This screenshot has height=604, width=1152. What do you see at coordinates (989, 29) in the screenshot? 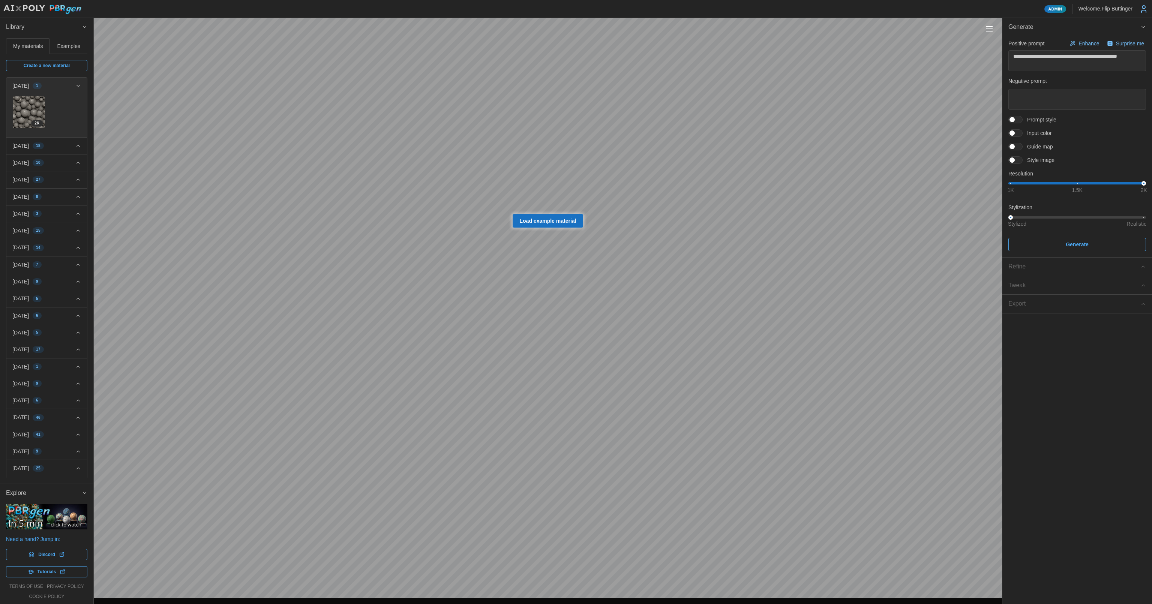
I see `button: Toggle viewport controls` at bounding box center [989, 29].